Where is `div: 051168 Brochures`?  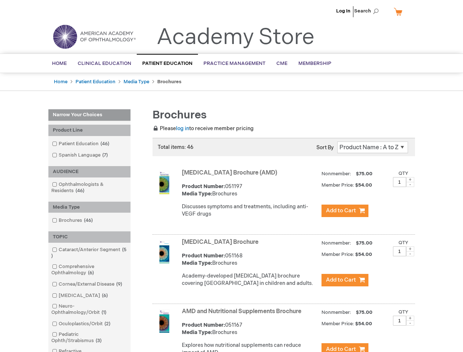
div: 051168 Brochures is located at coordinates (250, 259).